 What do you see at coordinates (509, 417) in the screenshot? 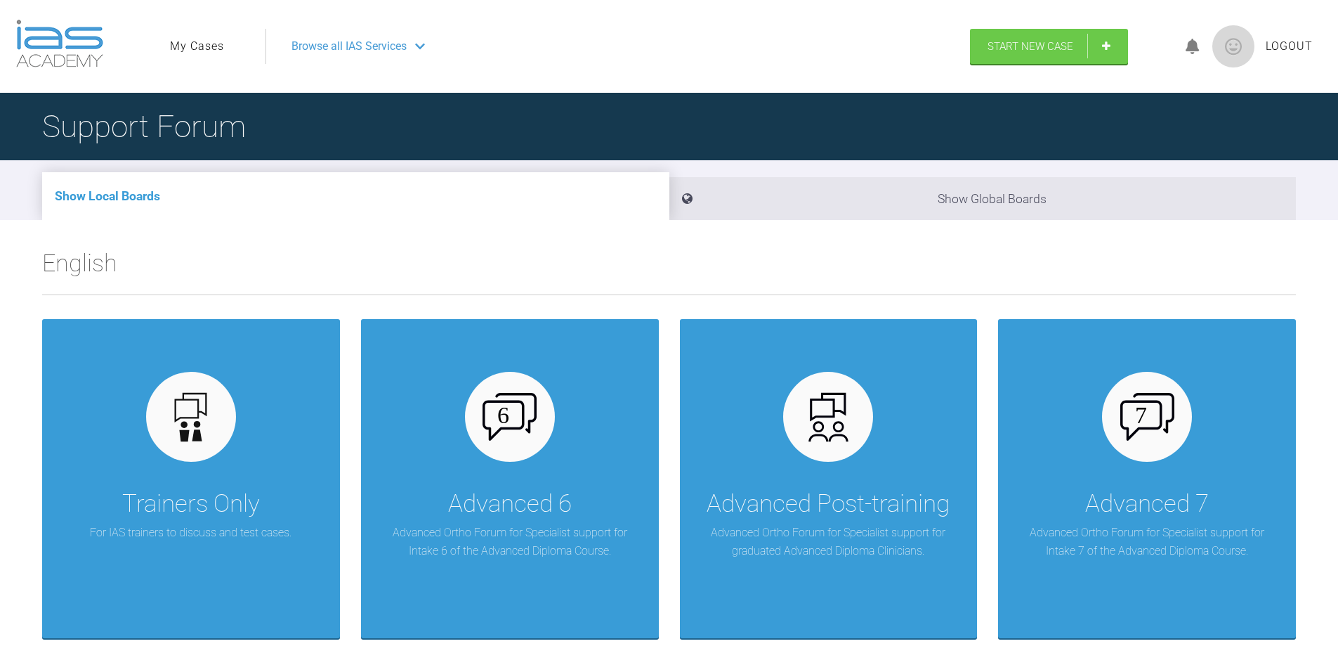
I see `img: advanced-6.cf6970cb.svg` at bounding box center [509, 417].